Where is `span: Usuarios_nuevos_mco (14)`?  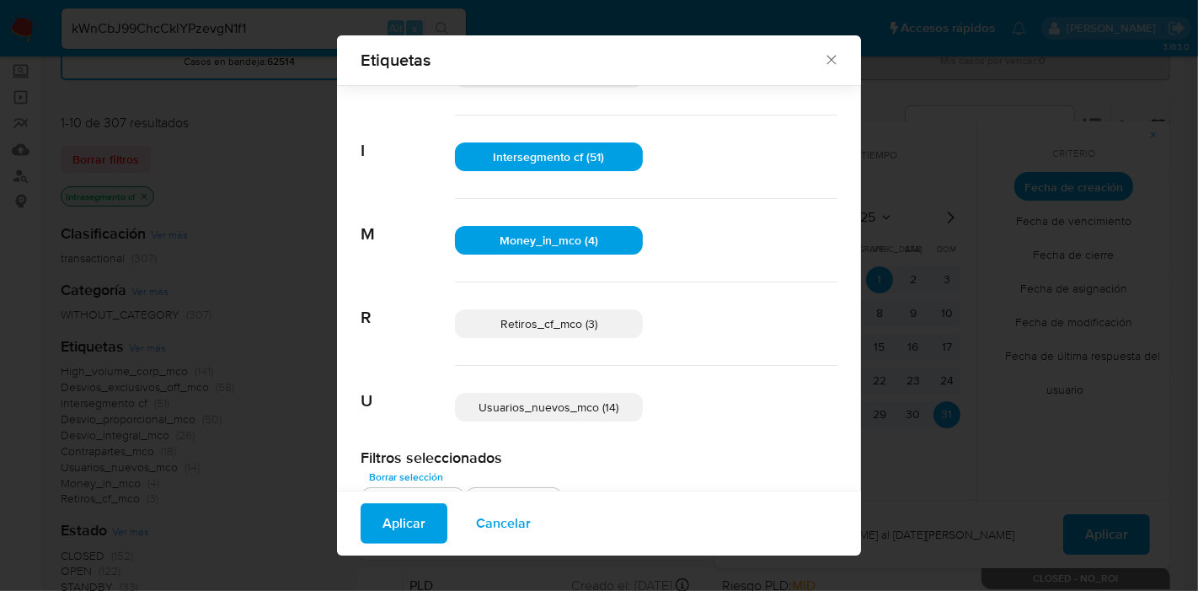 span: Usuarios_nuevos_mco (14) is located at coordinates (549, 407).